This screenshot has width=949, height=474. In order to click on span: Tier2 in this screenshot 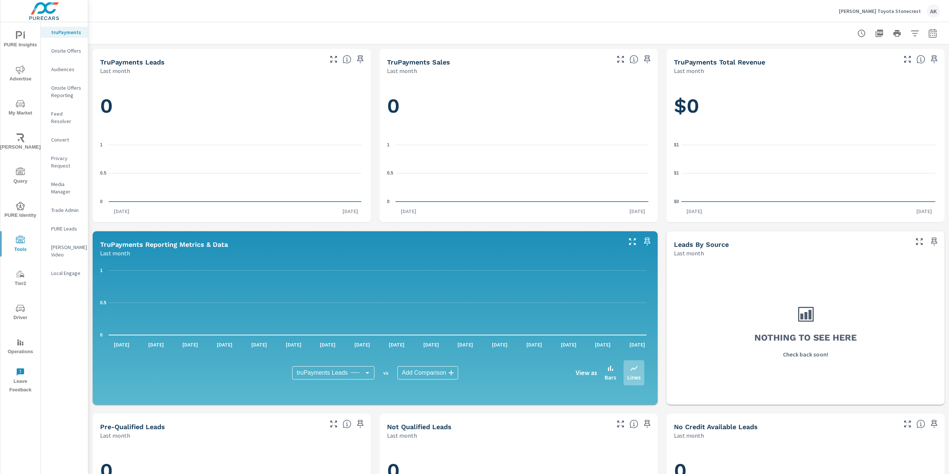, I will do `click(20, 279)`.